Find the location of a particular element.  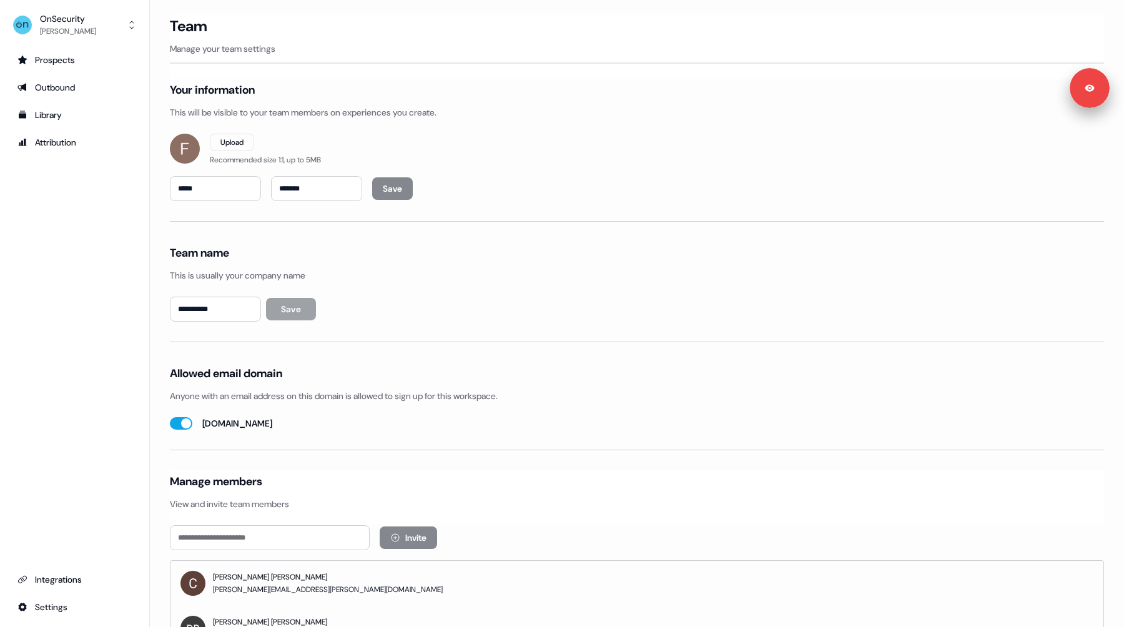

button: Go to integrations is located at coordinates (74, 607).